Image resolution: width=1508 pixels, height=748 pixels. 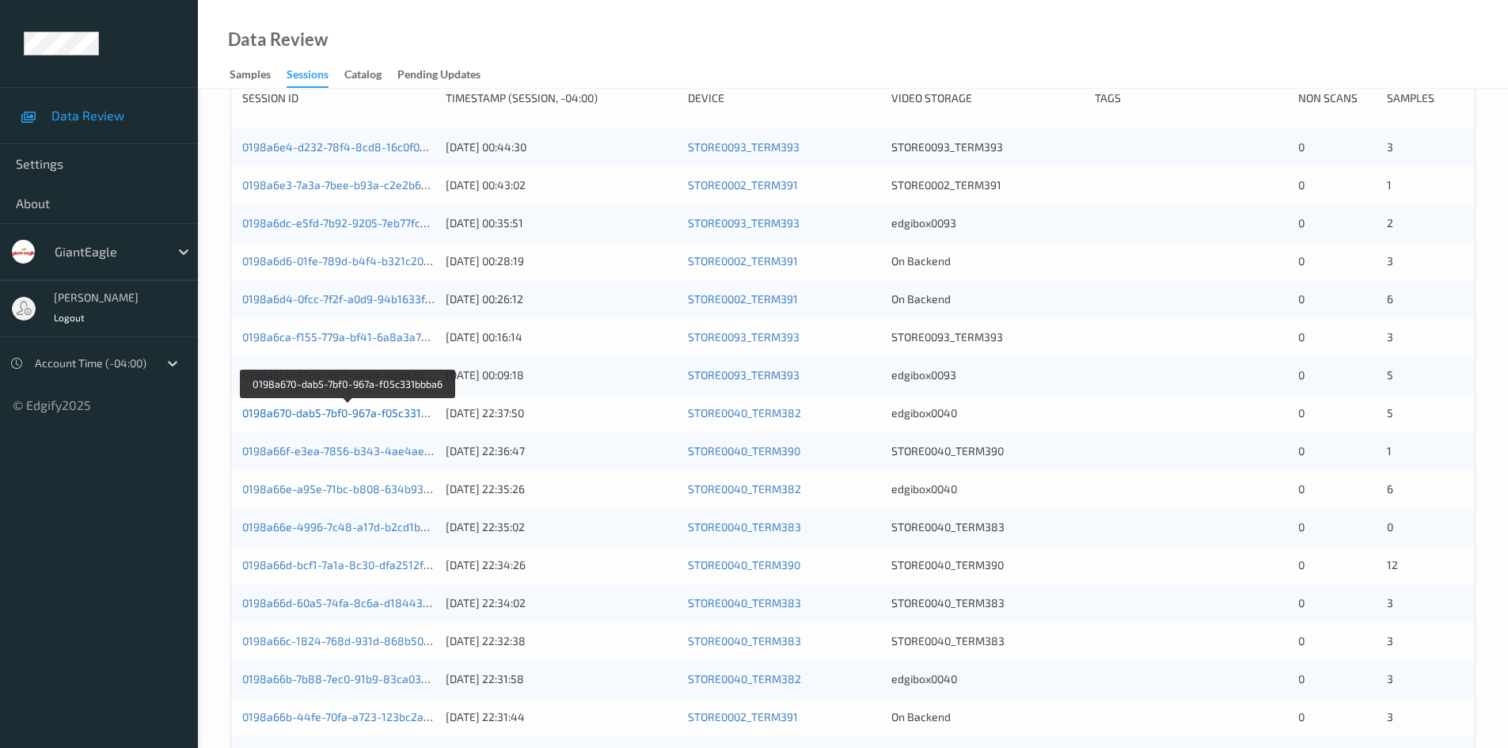 What do you see at coordinates (278, 40) in the screenshot?
I see `div: Data Review` at bounding box center [278, 40].